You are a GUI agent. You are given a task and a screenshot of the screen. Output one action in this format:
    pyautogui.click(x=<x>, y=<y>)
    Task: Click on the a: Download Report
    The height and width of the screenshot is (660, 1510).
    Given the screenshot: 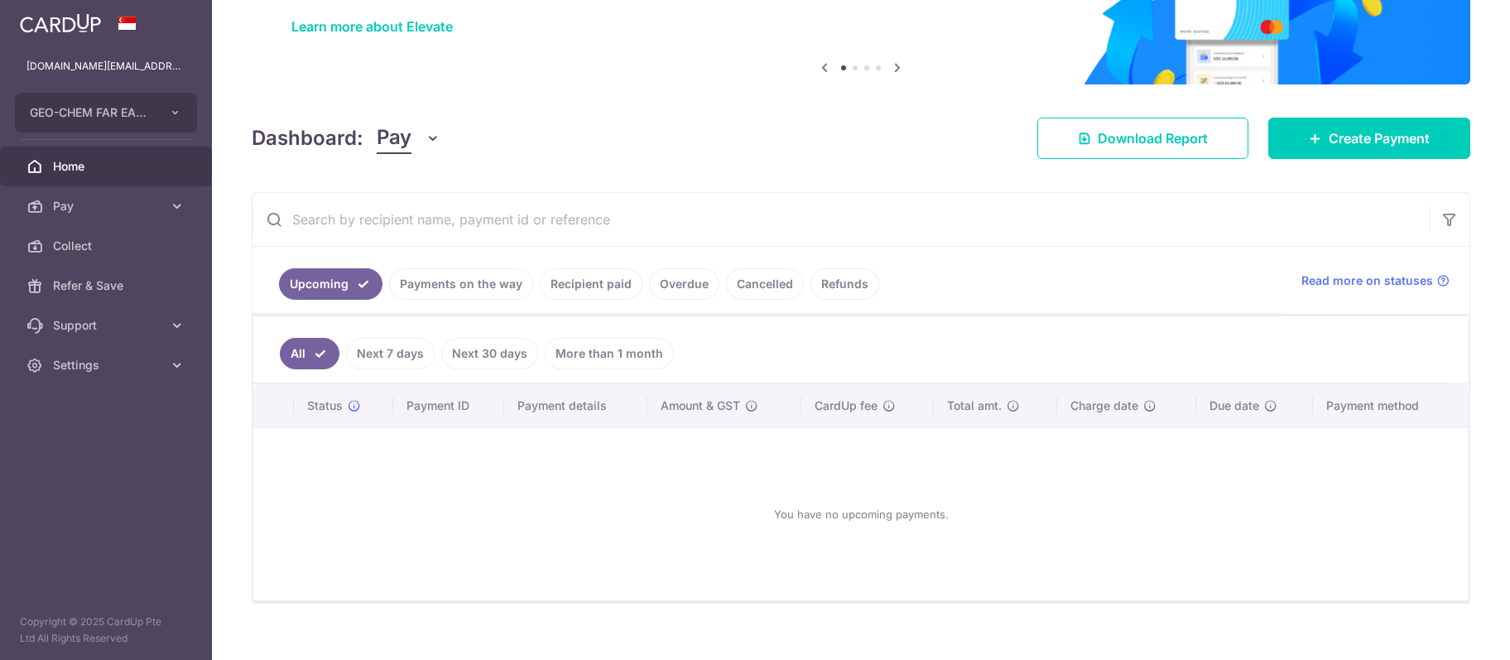 What is the action you would take?
    pyautogui.click(x=1142, y=138)
    